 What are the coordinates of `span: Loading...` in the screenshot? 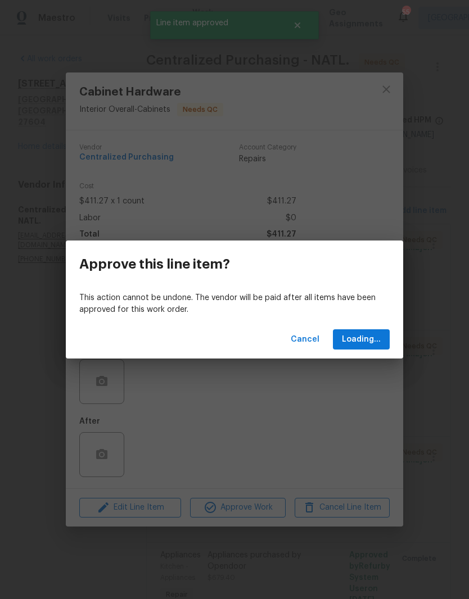 It's located at (361, 340).